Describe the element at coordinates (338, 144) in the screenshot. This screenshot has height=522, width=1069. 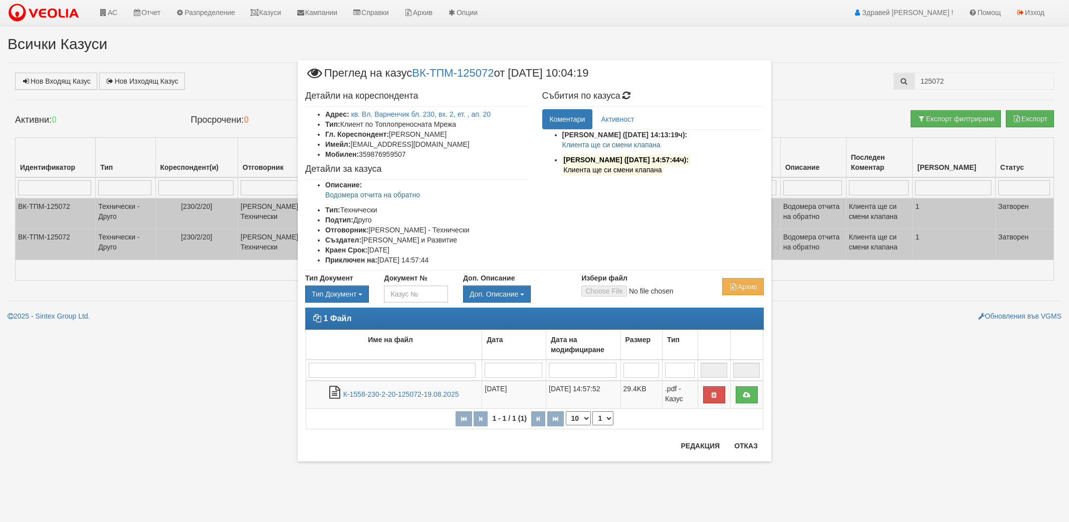
I see `b: Имейл:` at that location.